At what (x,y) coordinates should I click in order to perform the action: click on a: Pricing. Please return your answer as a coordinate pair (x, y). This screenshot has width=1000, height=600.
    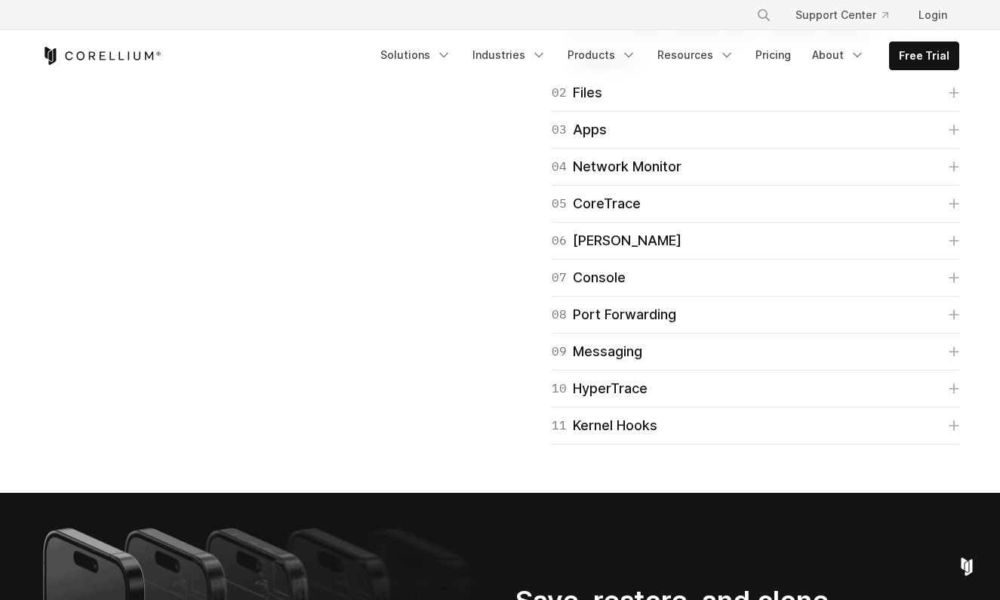
    Looking at the image, I should click on (772, 55).